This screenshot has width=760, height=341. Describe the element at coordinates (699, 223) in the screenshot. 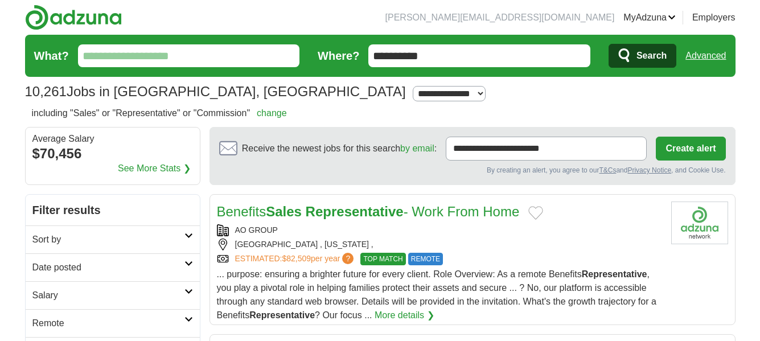

I see `img: Company logo` at that location.